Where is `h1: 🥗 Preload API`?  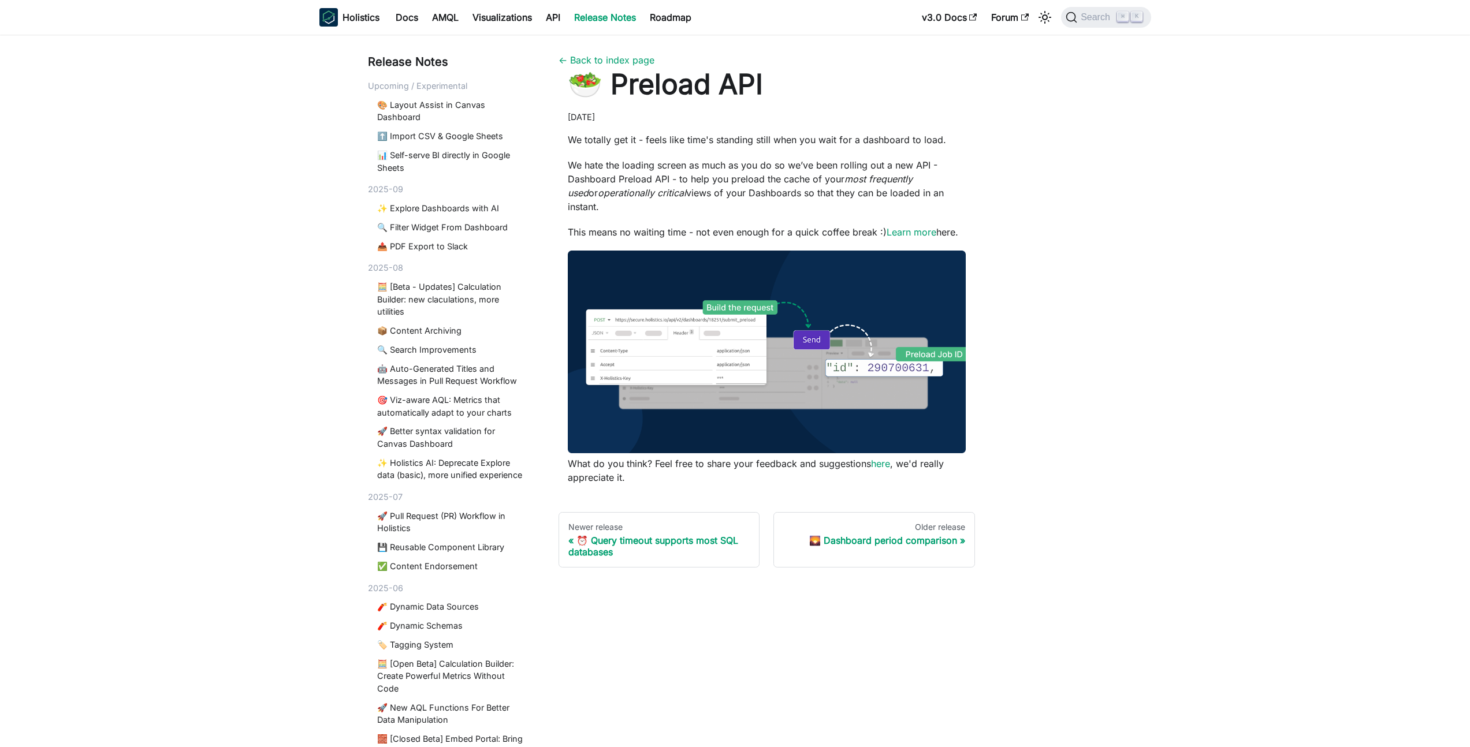 h1: 🥗 Preload API is located at coordinates (767, 84).